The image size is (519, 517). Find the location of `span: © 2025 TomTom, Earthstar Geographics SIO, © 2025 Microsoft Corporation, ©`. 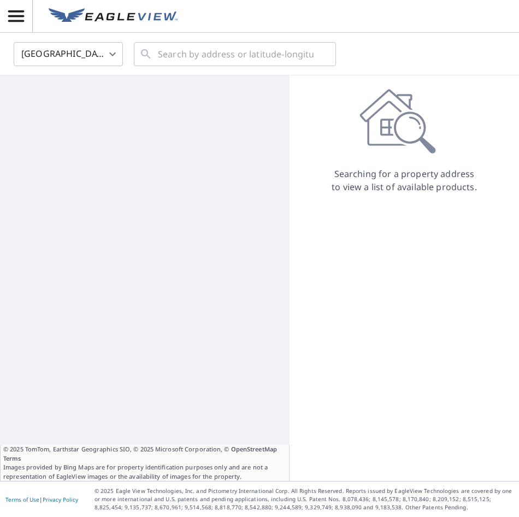

span: © 2025 TomTom, Earthstar Geographics SIO, © 2025 Microsoft Corporation, © is located at coordinates (145, 453).